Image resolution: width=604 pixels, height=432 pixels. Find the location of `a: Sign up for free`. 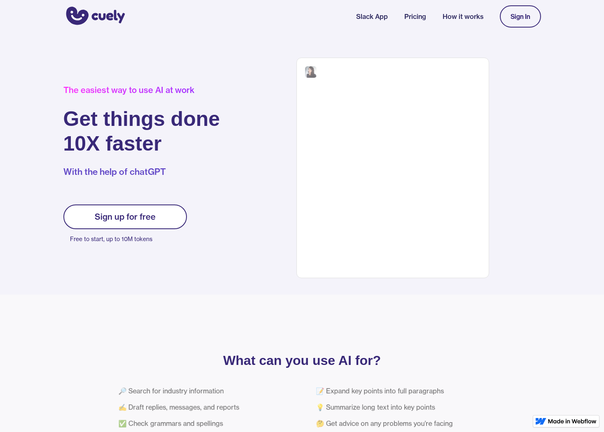

a: Sign up for free is located at coordinates (125, 217).